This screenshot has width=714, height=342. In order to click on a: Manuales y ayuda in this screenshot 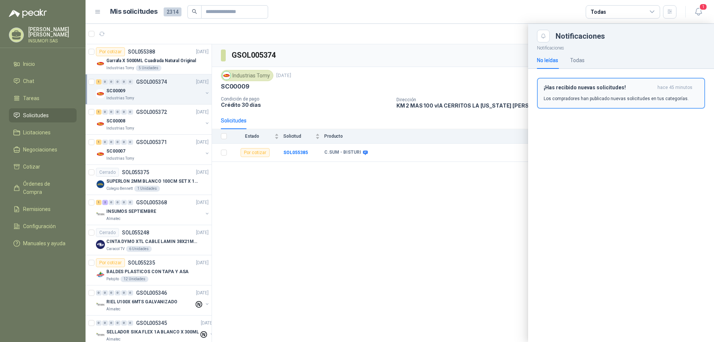, I will do `click(43, 243)`.